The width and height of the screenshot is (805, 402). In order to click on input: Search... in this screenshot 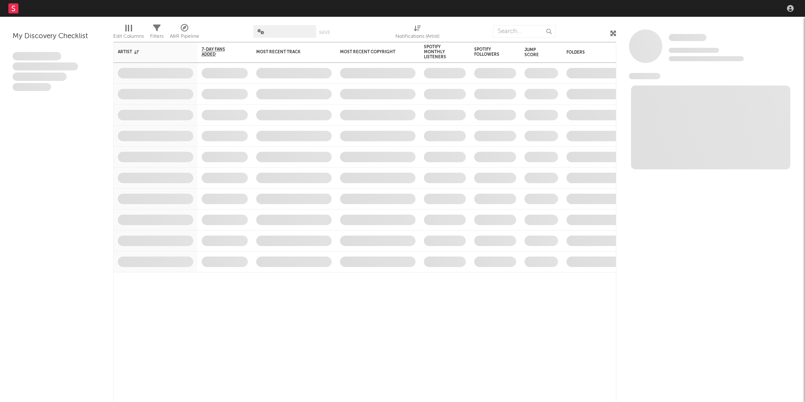, I will do `click(525, 31)`.